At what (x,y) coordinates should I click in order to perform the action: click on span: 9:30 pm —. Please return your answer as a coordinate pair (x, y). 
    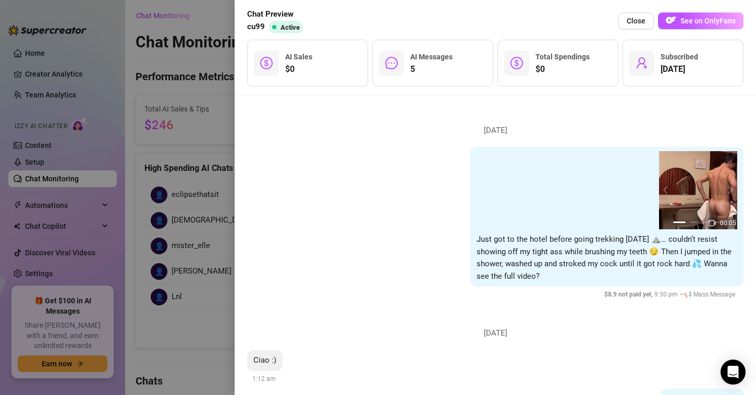
    Looking at the image, I should click on (671, 295).